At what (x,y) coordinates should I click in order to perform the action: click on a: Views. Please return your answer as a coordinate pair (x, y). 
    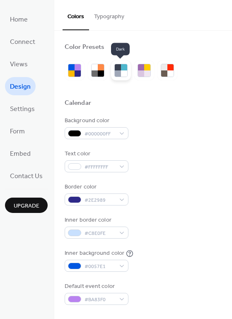
    Looking at the image, I should click on (19, 64).